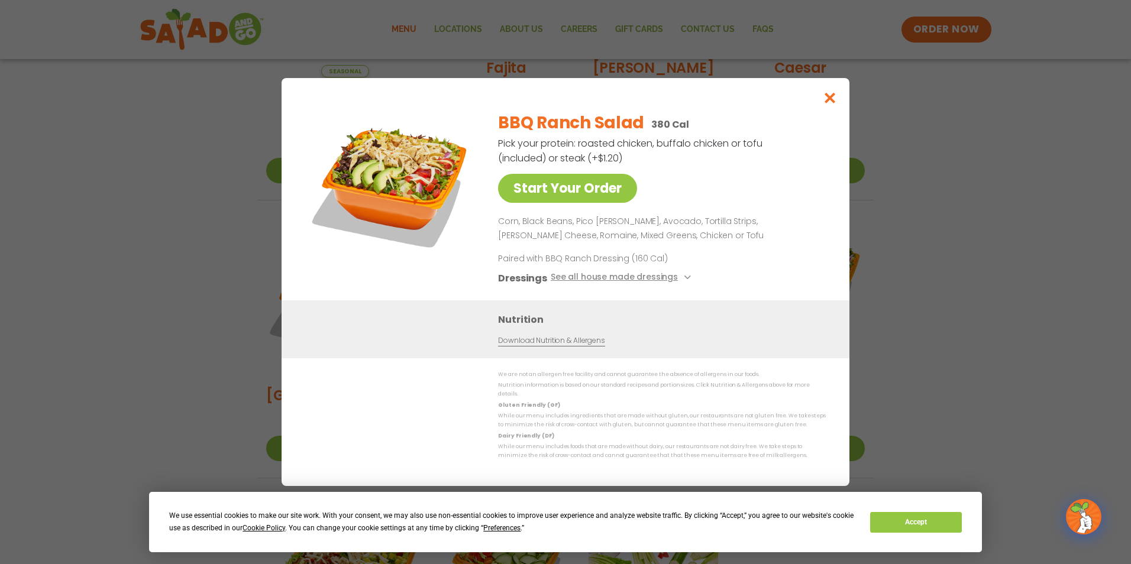 The image size is (1131, 564). Describe the element at coordinates (830, 98) in the screenshot. I see `button: Close modal` at that location.